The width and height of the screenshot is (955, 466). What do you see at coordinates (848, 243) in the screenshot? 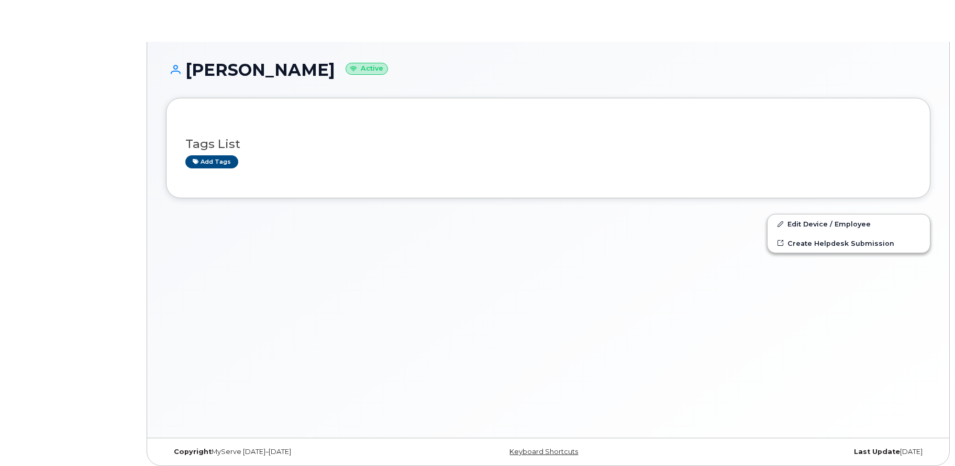
I see `a: Create Helpdesk Submission` at bounding box center [848, 243].